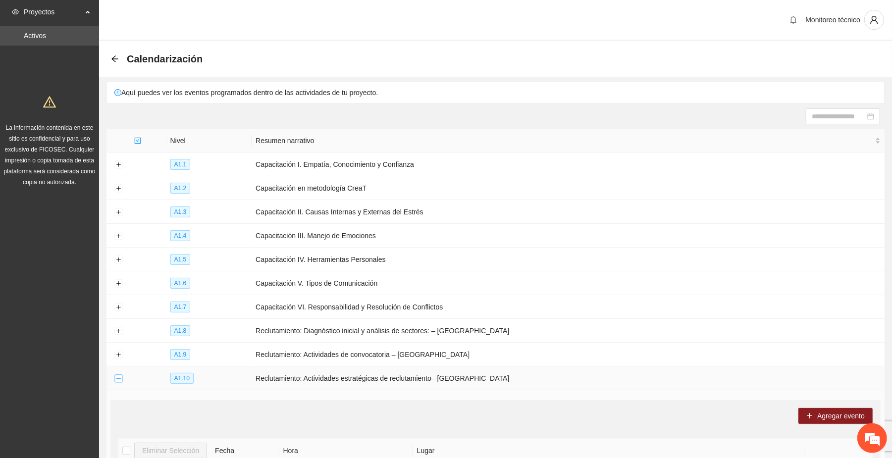 This screenshot has width=892, height=458. Describe the element at coordinates (15, 12) in the screenshot. I see `span: eye` at that location.